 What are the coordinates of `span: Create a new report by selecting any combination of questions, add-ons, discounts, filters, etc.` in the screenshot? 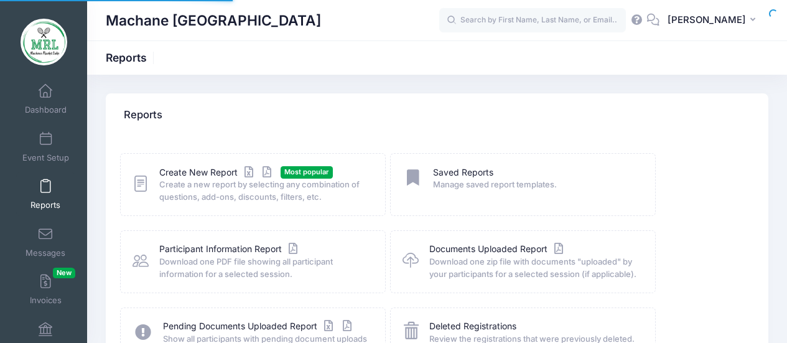 It's located at (264, 190).